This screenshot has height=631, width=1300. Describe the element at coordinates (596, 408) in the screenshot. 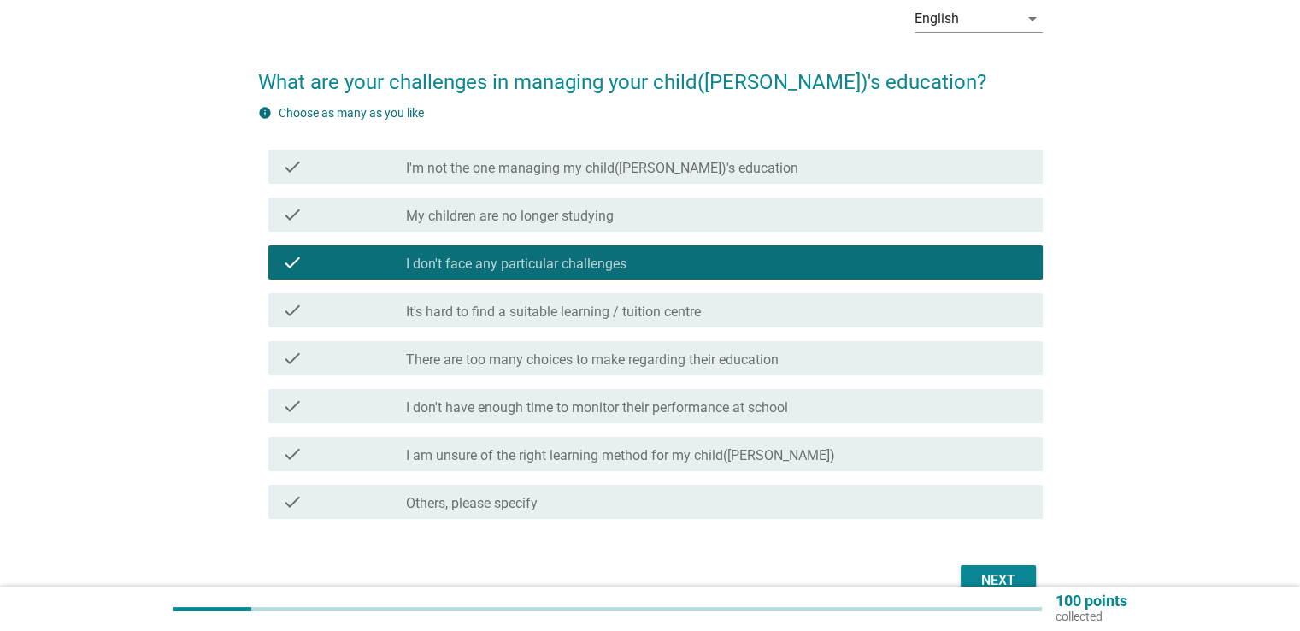

I see `label: I don't have enough time to monitor their performance at school` at that location.